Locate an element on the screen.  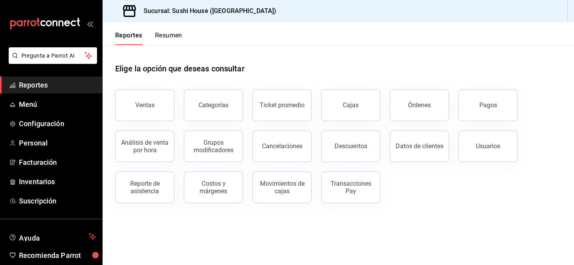
div: navigation tabs is located at coordinates (149, 38).